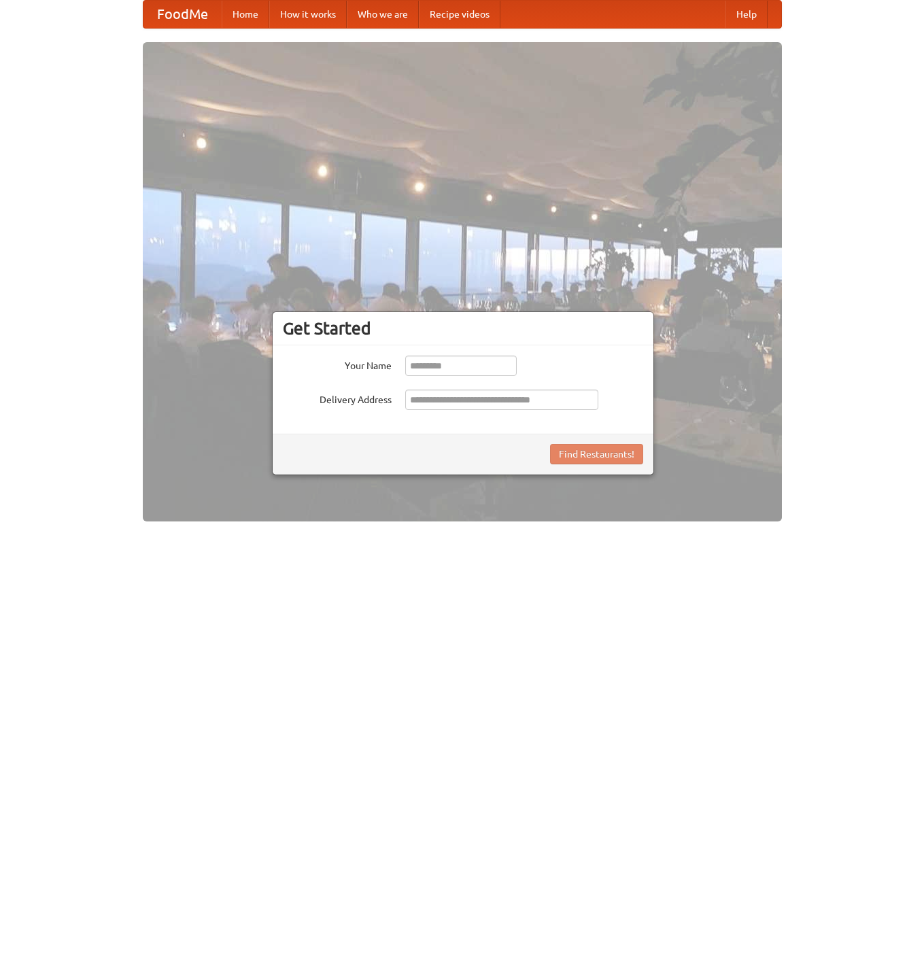  Describe the element at coordinates (596, 454) in the screenshot. I see `button: Find Restaurants!` at that location.